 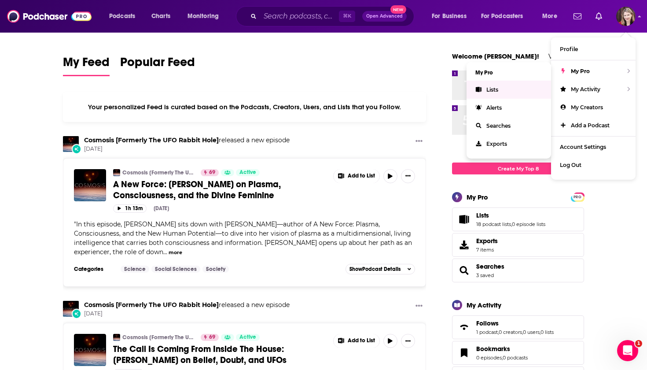 What do you see at coordinates (489, 358) in the screenshot?
I see `a: 0 episodes` at bounding box center [489, 358].